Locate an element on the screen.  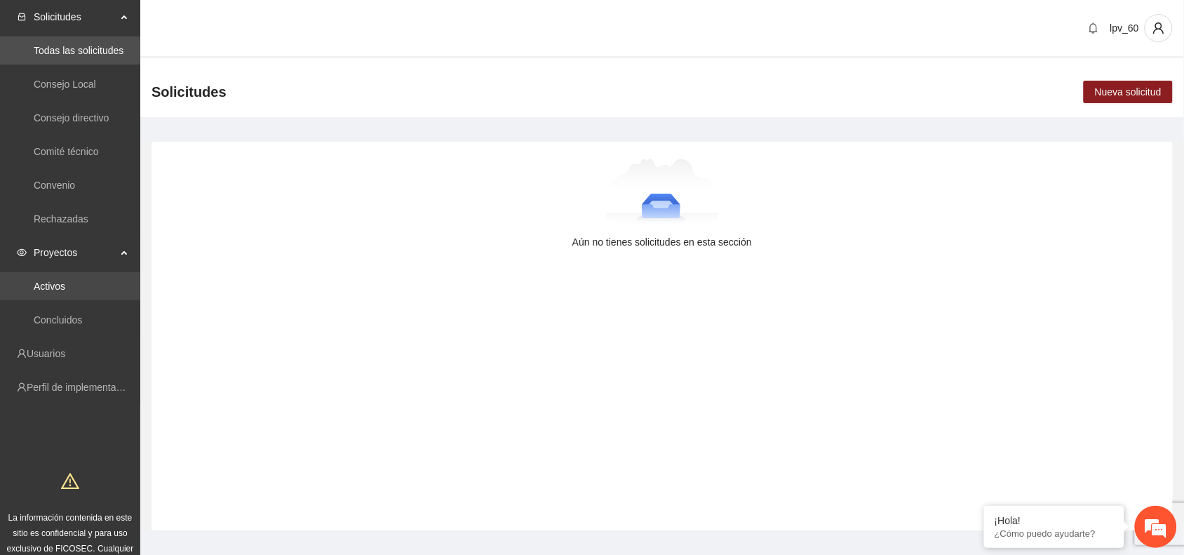
span: Estamos en línea. is located at coordinates (138, 258).